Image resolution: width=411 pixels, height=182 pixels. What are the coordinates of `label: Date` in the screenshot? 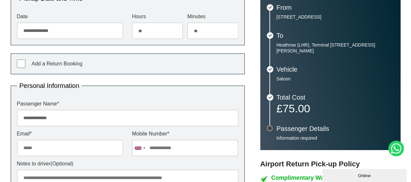 It's located at (70, 17).